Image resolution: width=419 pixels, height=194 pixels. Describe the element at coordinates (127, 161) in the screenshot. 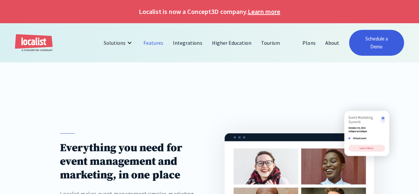

I see `h1: Everything you need for event management and marketing, in one place` at that location.